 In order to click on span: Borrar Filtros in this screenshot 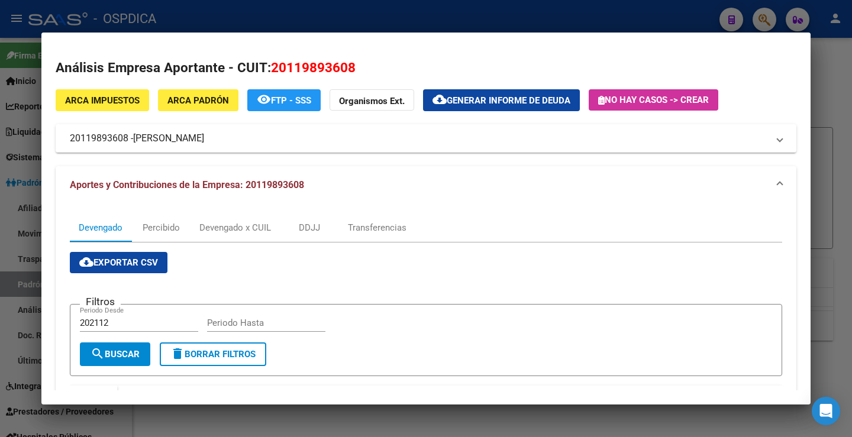, I will do `click(213, 354)`.